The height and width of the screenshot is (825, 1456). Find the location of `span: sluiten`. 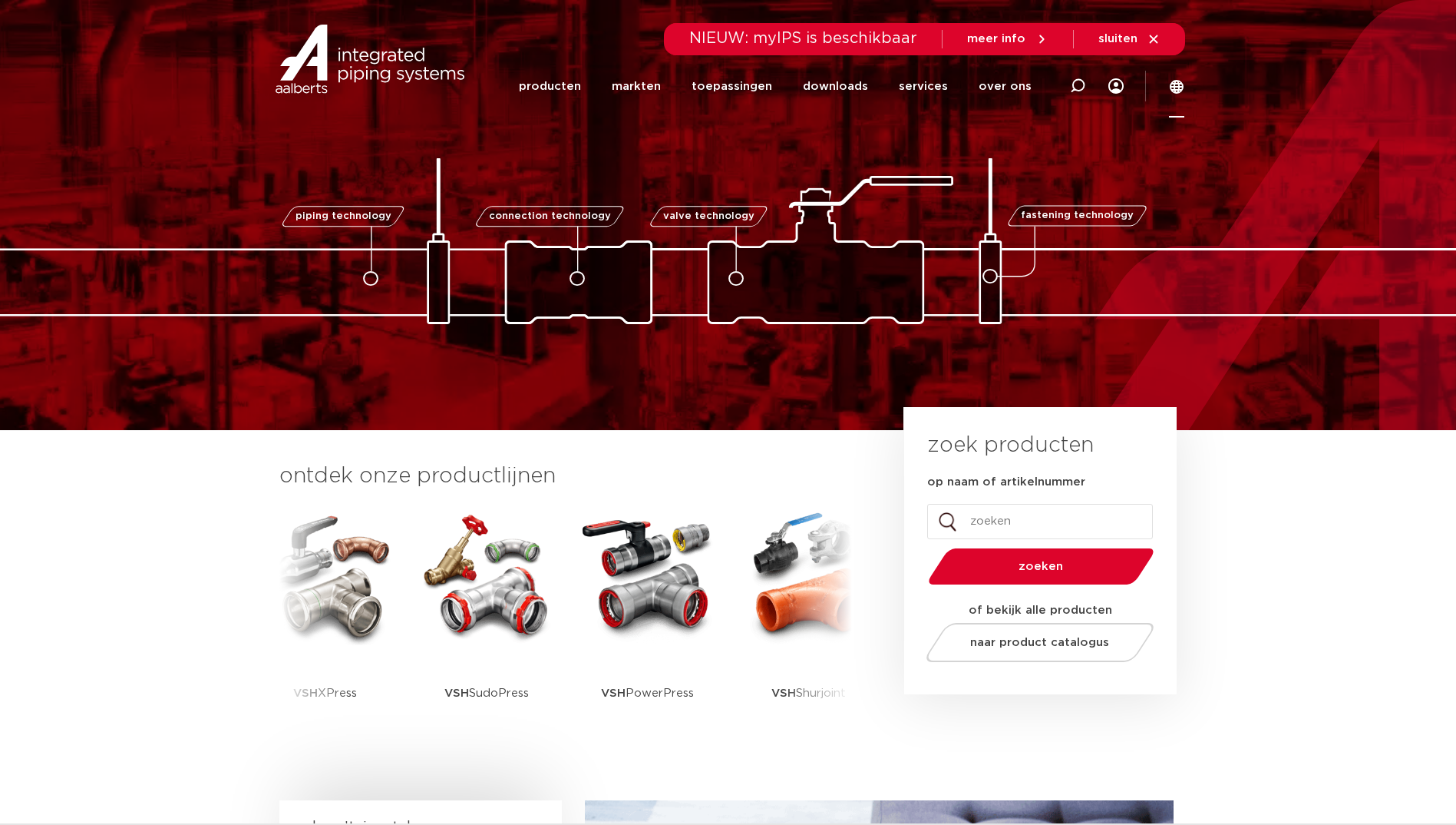

span: sluiten is located at coordinates (1118, 38).